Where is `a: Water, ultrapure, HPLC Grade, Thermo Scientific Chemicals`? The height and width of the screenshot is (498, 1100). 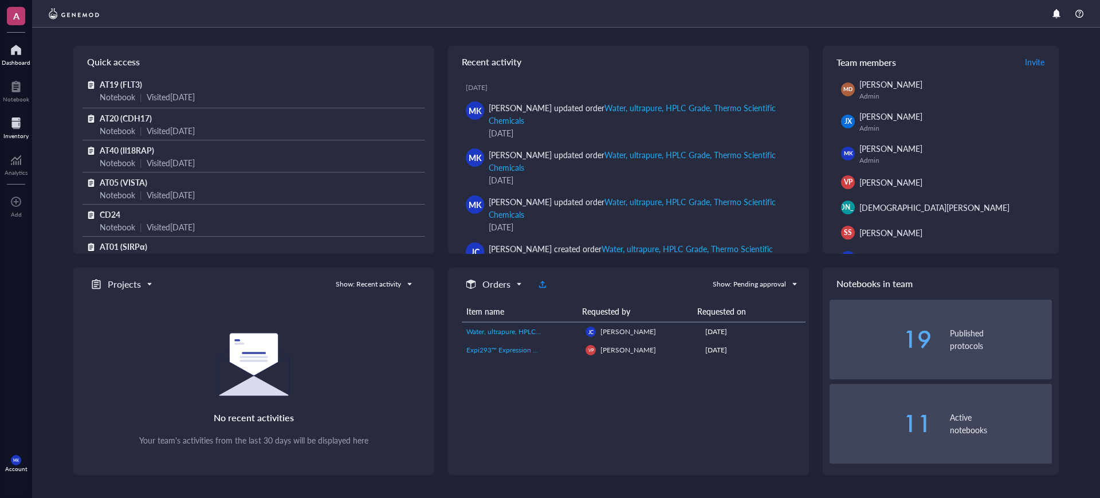
a: Water, ultrapure, HPLC Grade, Thermo Scientific Chemicals is located at coordinates (521, 332).